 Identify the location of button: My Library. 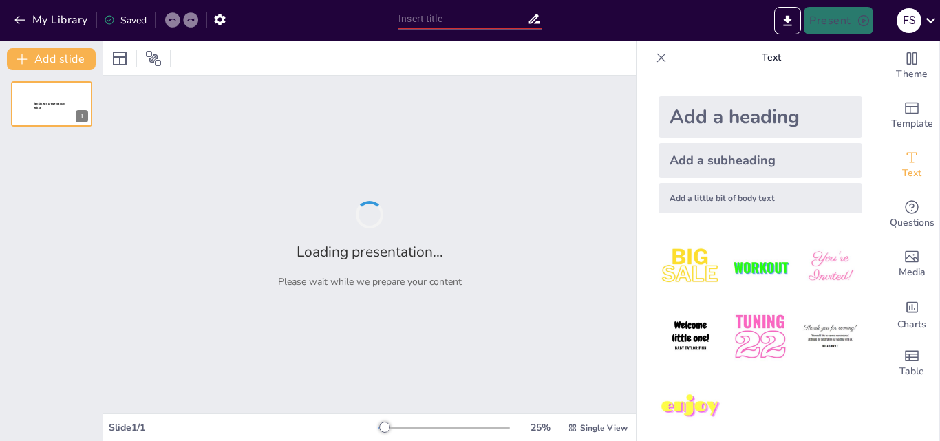
(52, 20).